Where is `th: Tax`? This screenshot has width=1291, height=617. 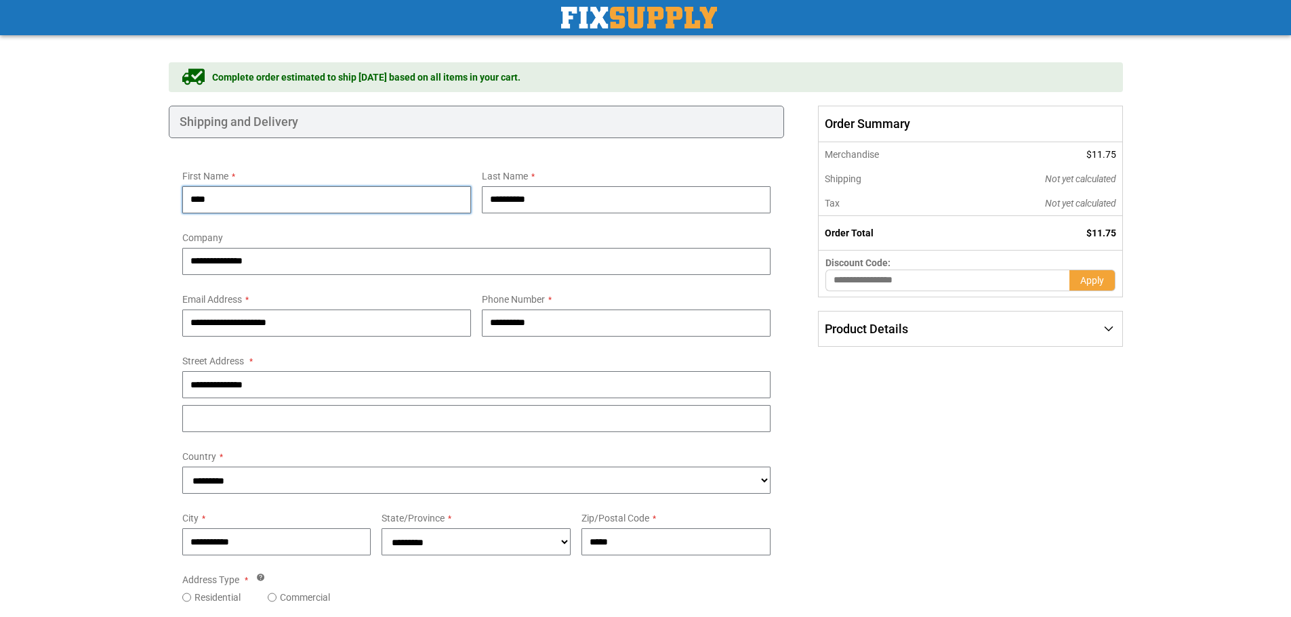 th: Tax is located at coordinates (886, 203).